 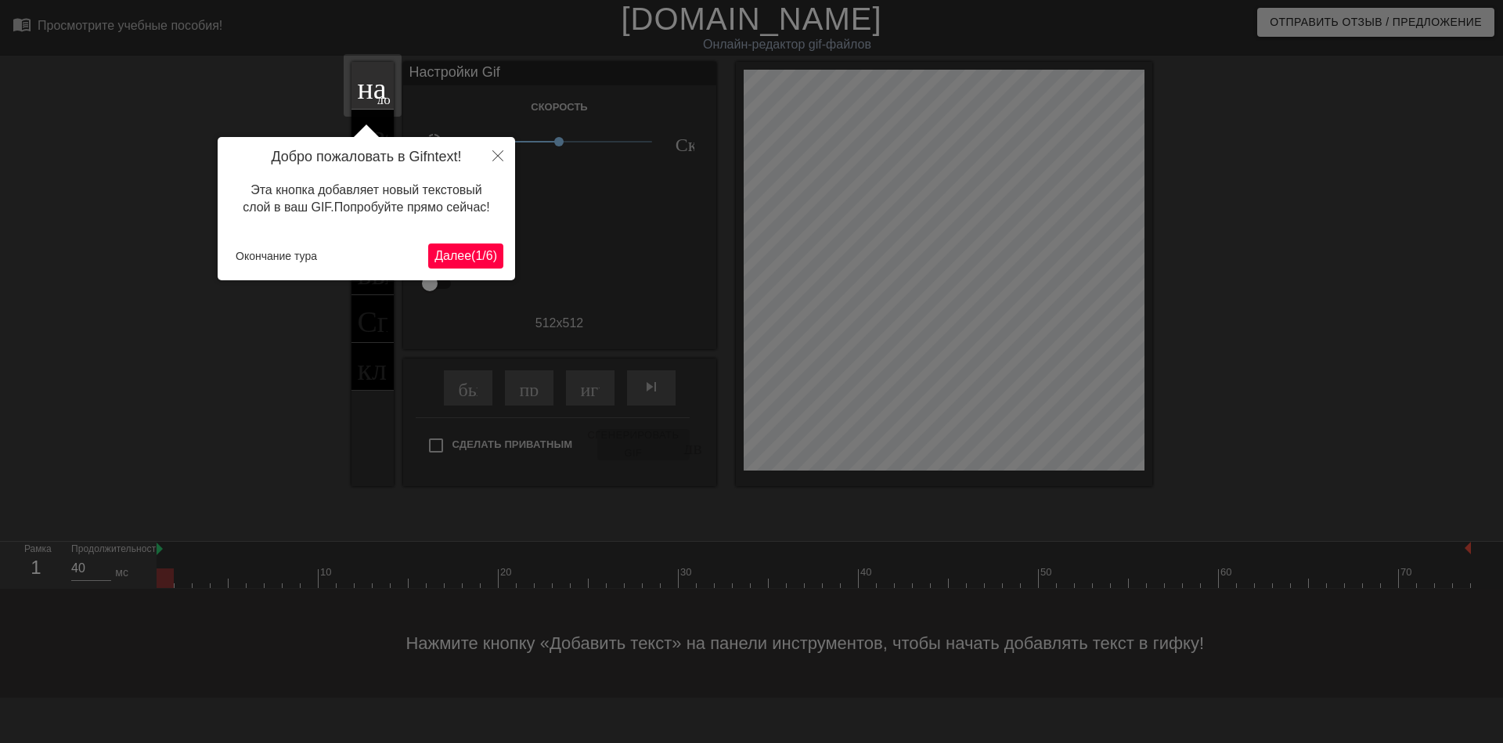 I want to click on ya-tr-span: 6, so click(x=489, y=255).